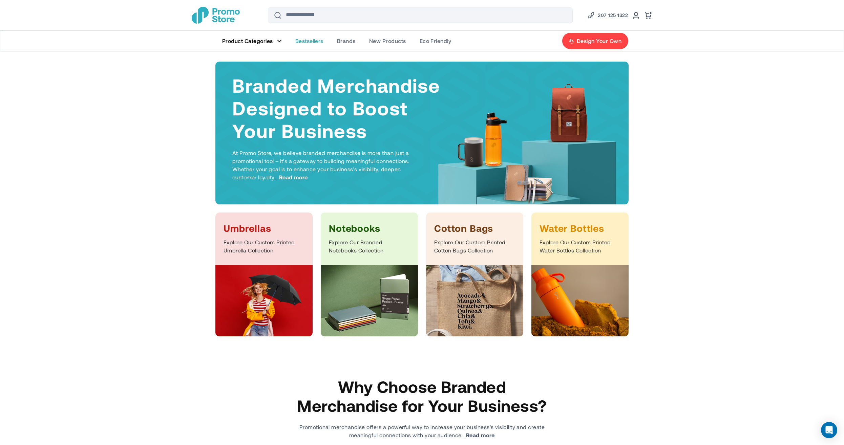 The height and width of the screenshot is (445, 844). What do you see at coordinates (422, 396) in the screenshot?
I see `h2: Why Choose Branded Merchandise for Your Business?` at bounding box center [422, 396].